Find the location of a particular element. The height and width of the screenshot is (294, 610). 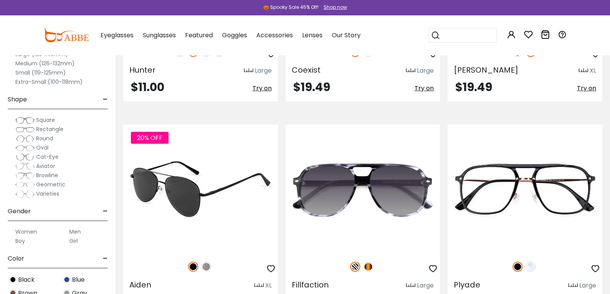

label: Extra-Small (100-118mm) is located at coordinates (49, 82).